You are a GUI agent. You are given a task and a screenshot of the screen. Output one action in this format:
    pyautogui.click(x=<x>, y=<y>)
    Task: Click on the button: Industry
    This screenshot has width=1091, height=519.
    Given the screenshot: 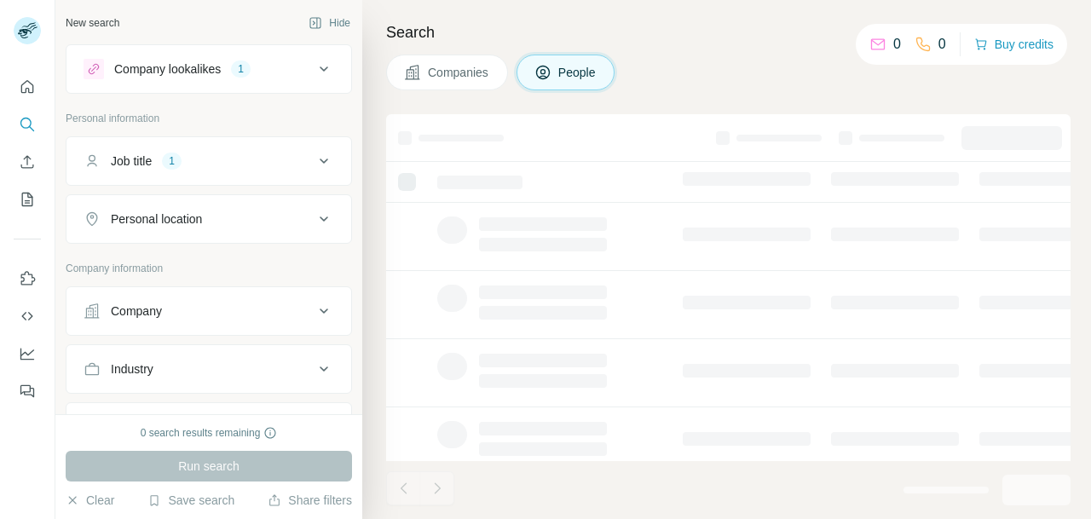 What is the action you would take?
    pyautogui.click(x=209, y=369)
    